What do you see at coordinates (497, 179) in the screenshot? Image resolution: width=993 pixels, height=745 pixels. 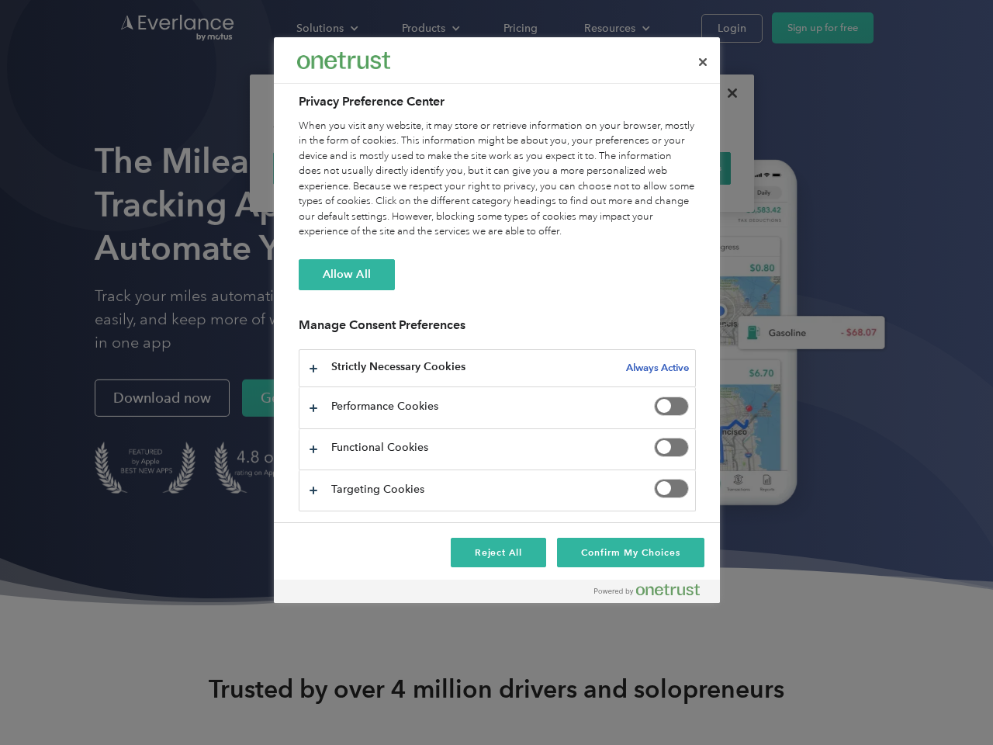 I see `div: When you visit any website, it may store or retrieve information on your browser, mostly in the f...` at bounding box center [497, 179].